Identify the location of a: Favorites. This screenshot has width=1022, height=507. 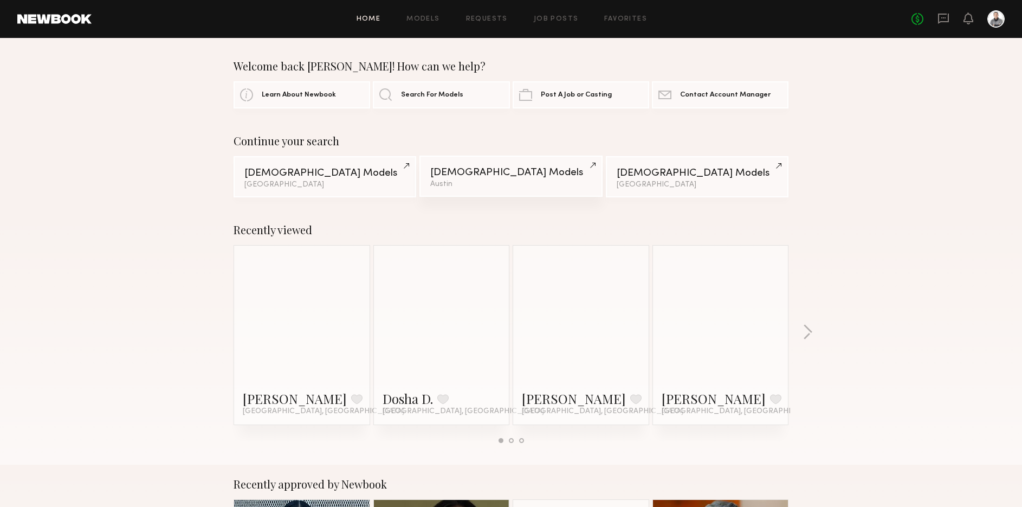
(625, 19).